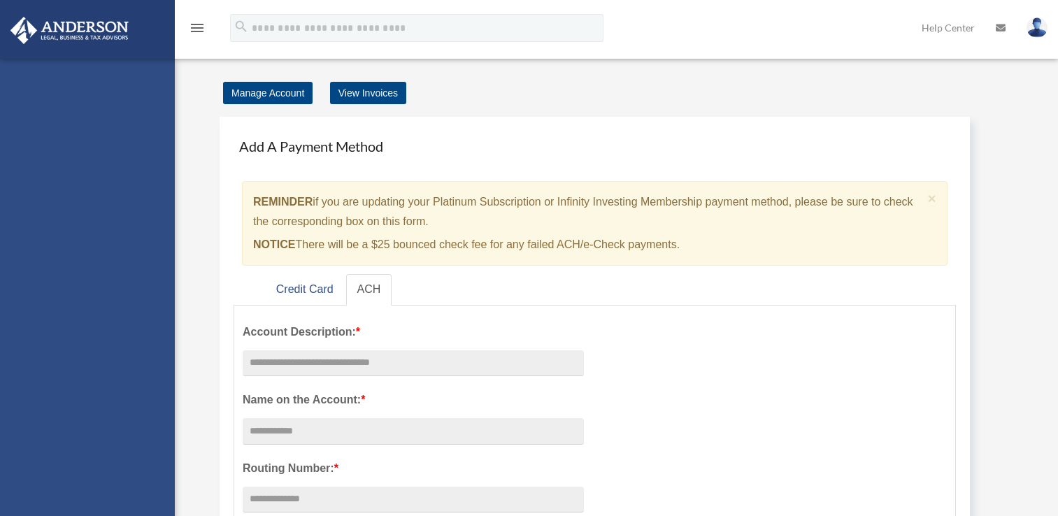 This screenshot has height=516, width=1058. Describe the element at coordinates (268, 93) in the screenshot. I see `a: Manage Account` at that location.